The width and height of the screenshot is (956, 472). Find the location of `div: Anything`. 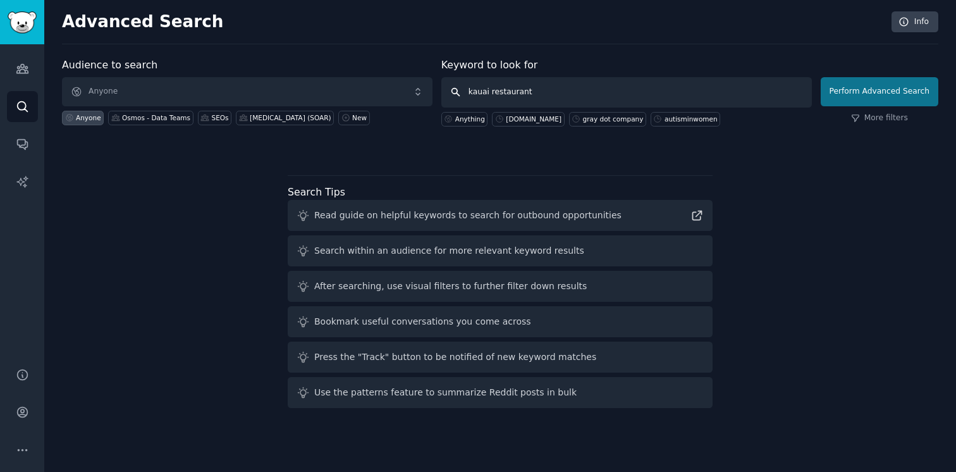

div: Anything is located at coordinates (470, 119).